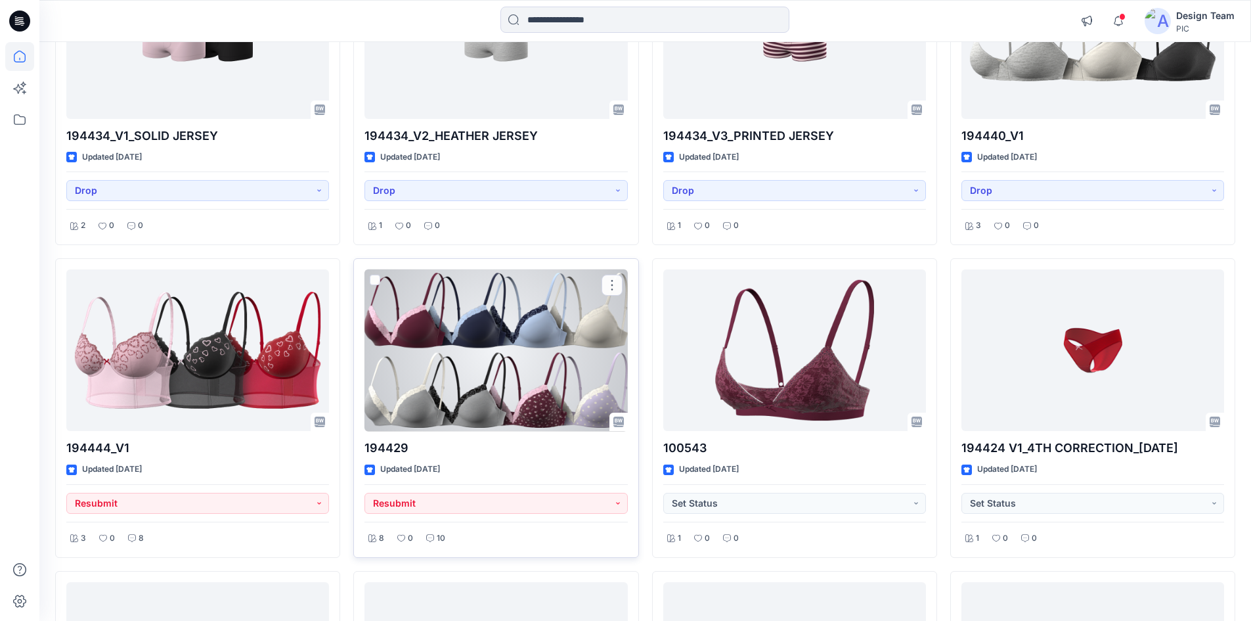 This screenshot has width=1251, height=621. What do you see at coordinates (198, 136) in the screenshot?
I see `p: 194434_V1_SOLID JERSEY` at bounding box center [198, 136].